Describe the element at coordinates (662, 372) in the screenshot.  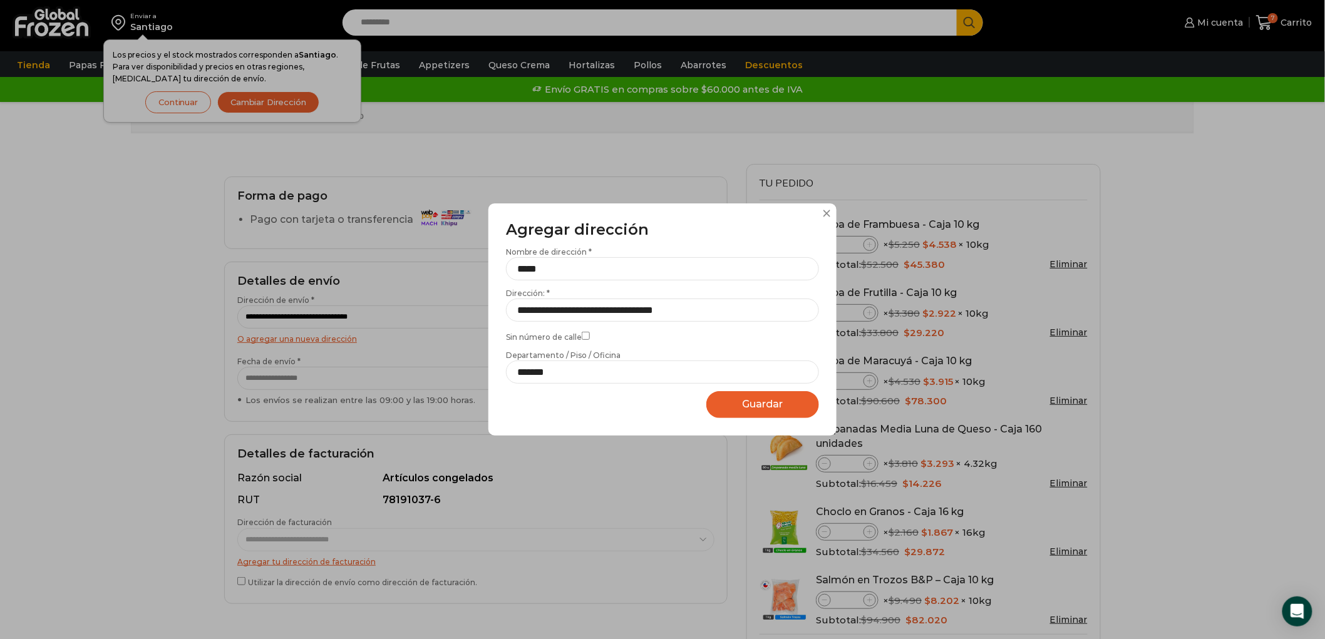
I see `input: Departamento / Piso / Oficina` at that location.